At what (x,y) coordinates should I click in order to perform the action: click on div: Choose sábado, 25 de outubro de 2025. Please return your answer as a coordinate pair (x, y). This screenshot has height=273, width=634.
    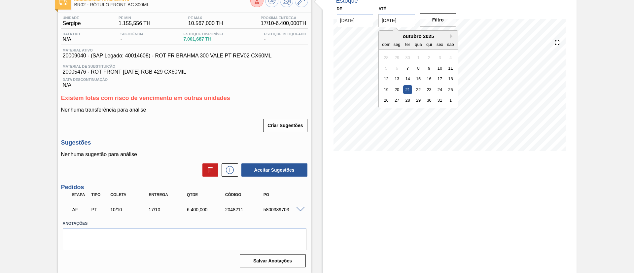
    Looking at the image, I should click on (451, 90).